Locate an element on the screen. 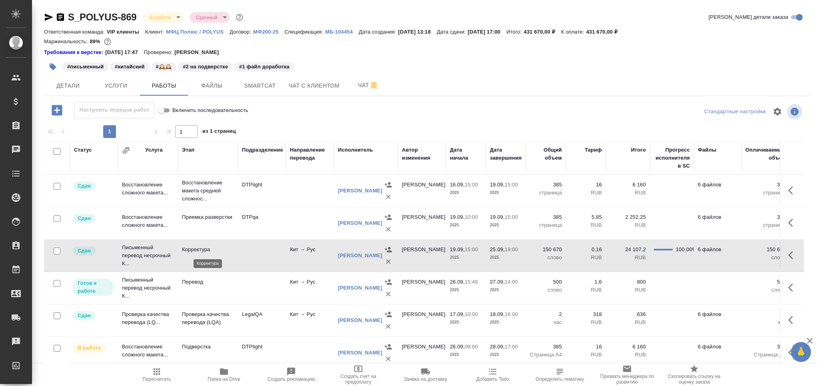 Image resolution: width=819 pixels, height=386 pixels. a: МФ200-25 is located at coordinates (269, 31).